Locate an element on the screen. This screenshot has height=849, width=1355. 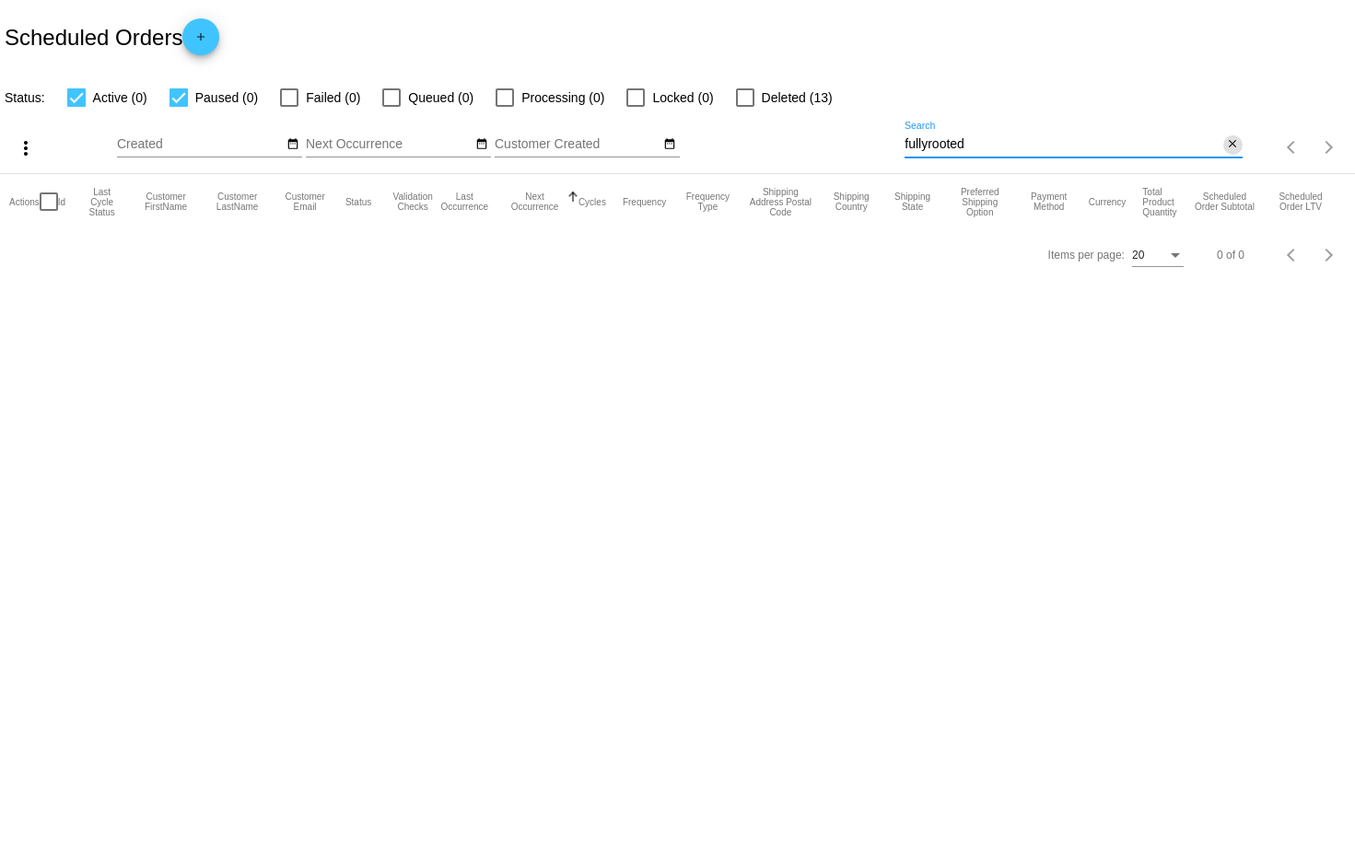
mat-header-cell: Actions is located at coordinates (24, 202).